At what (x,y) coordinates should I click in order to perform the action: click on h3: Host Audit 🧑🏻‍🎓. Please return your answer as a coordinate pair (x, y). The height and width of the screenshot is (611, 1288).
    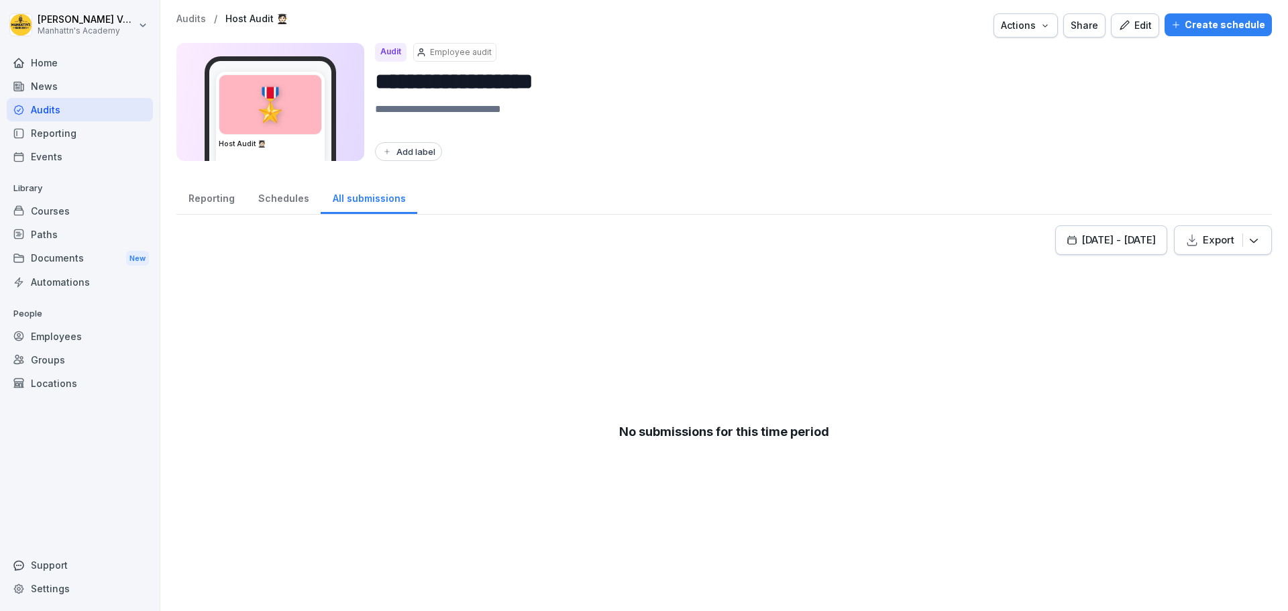
    Looking at the image, I should click on (270, 144).